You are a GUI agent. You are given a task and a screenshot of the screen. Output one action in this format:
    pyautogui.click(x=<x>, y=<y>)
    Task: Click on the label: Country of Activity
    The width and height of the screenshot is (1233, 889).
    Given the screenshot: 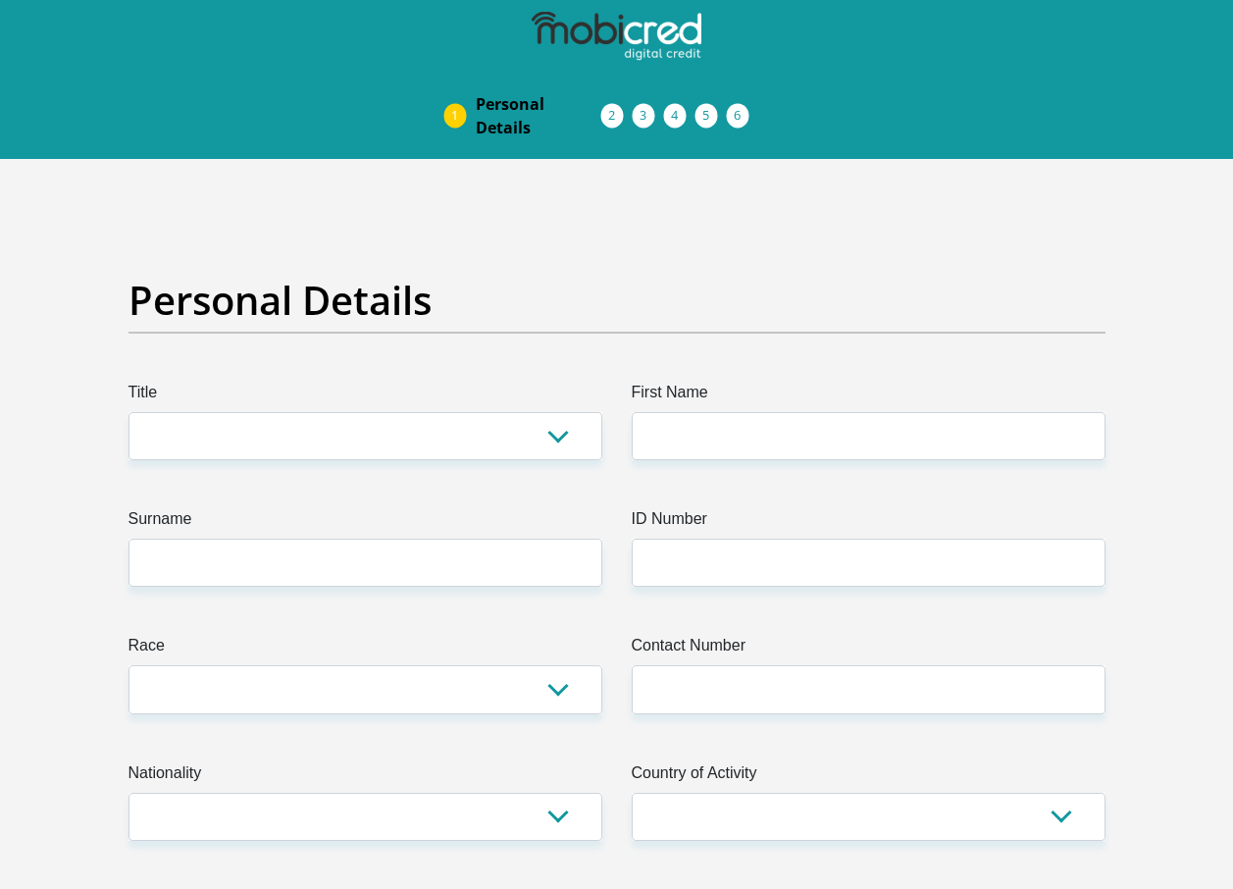 What is the action you would take?
    pyautogui.click(x=868, y=777)
    